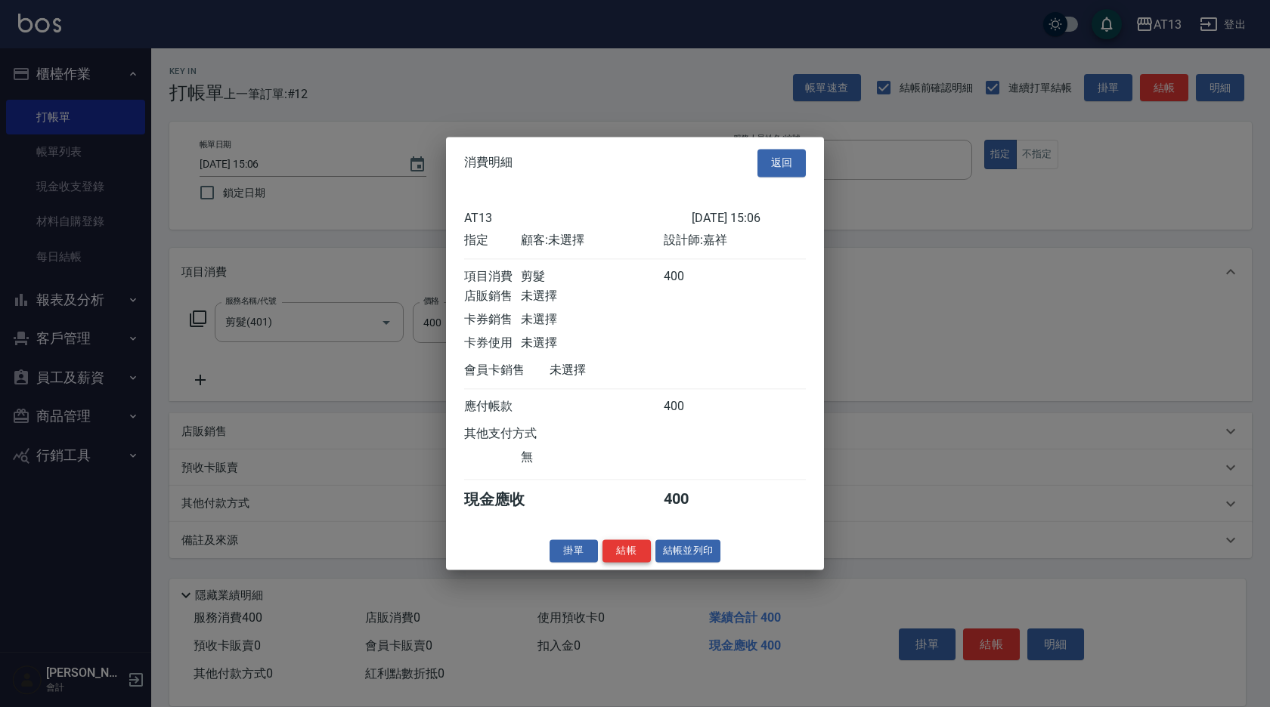 This screenshot has height=707, width=1270. I want to click on span: 消費明細, so click(488, 163).